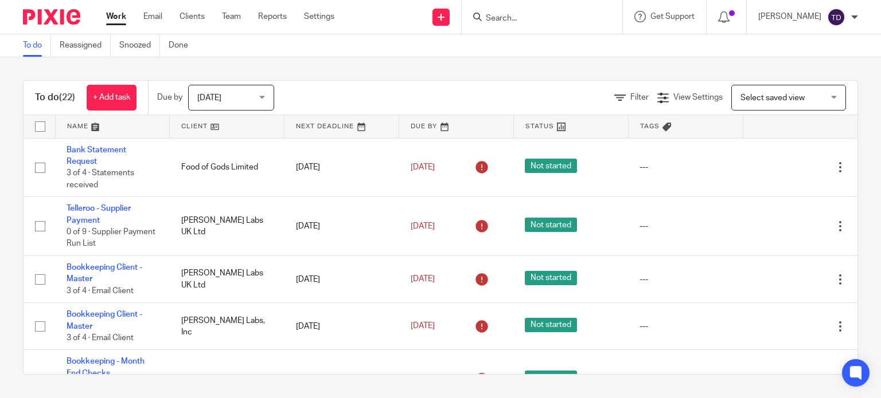  What do you see at coordinates (139, 45) in the screenshot?
I see `a: Snoozed` at bounding box center [139, 45].